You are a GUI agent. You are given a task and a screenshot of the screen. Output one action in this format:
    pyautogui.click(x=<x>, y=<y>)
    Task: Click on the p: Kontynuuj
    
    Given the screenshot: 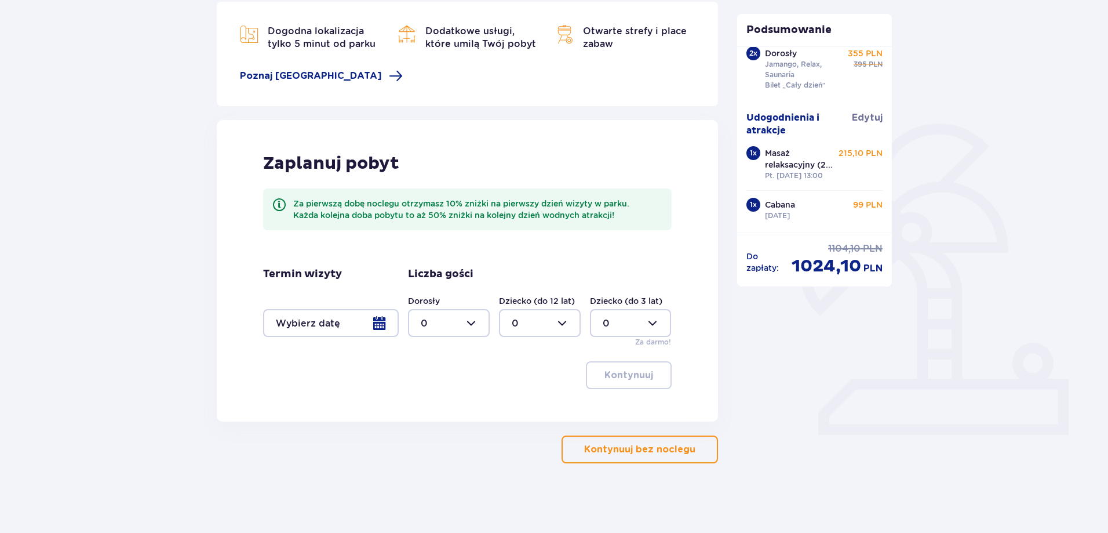 What is the action you would take?
    pyautogui.click(x=629, y=375)
    